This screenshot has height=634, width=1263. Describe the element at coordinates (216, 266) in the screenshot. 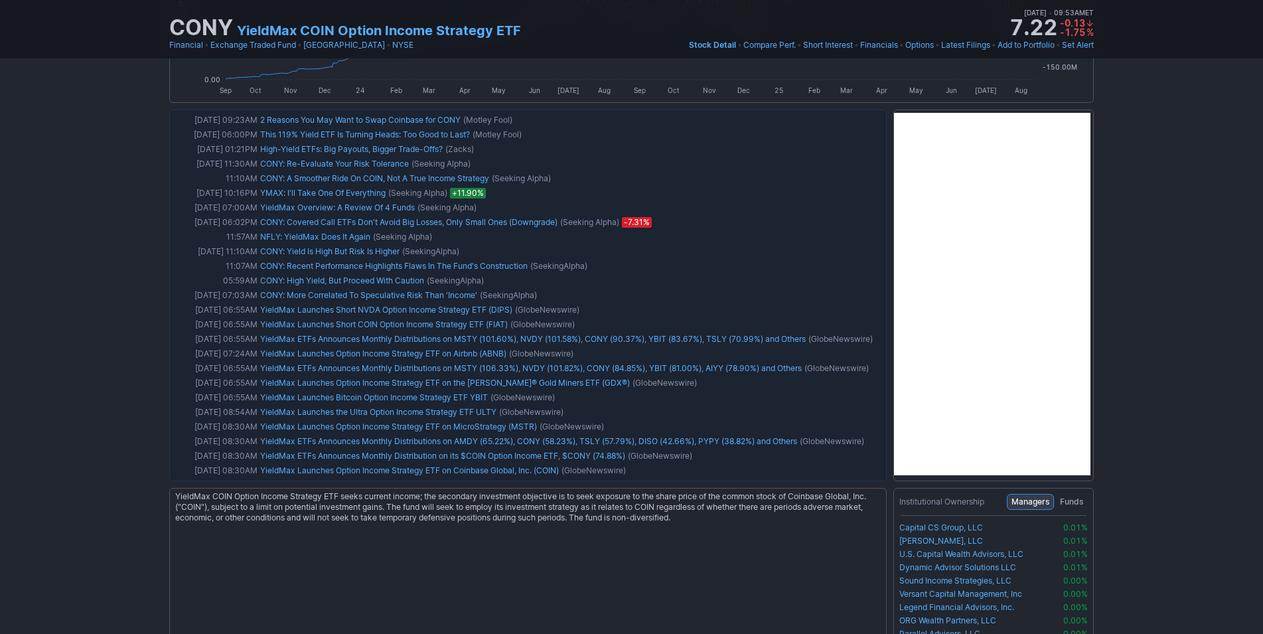

I see `td: 11:07AM` at that location.